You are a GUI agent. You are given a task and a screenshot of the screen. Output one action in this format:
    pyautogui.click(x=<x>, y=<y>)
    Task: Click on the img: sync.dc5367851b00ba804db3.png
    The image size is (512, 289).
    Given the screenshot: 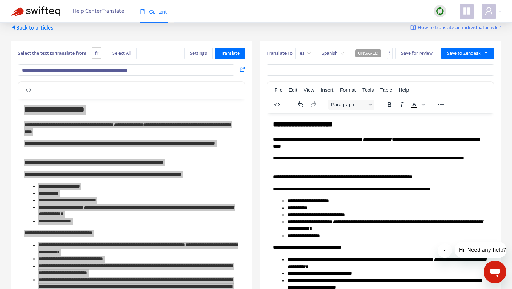 What is the action you would take?
    pyautogui.click(x=440, y=11)
    